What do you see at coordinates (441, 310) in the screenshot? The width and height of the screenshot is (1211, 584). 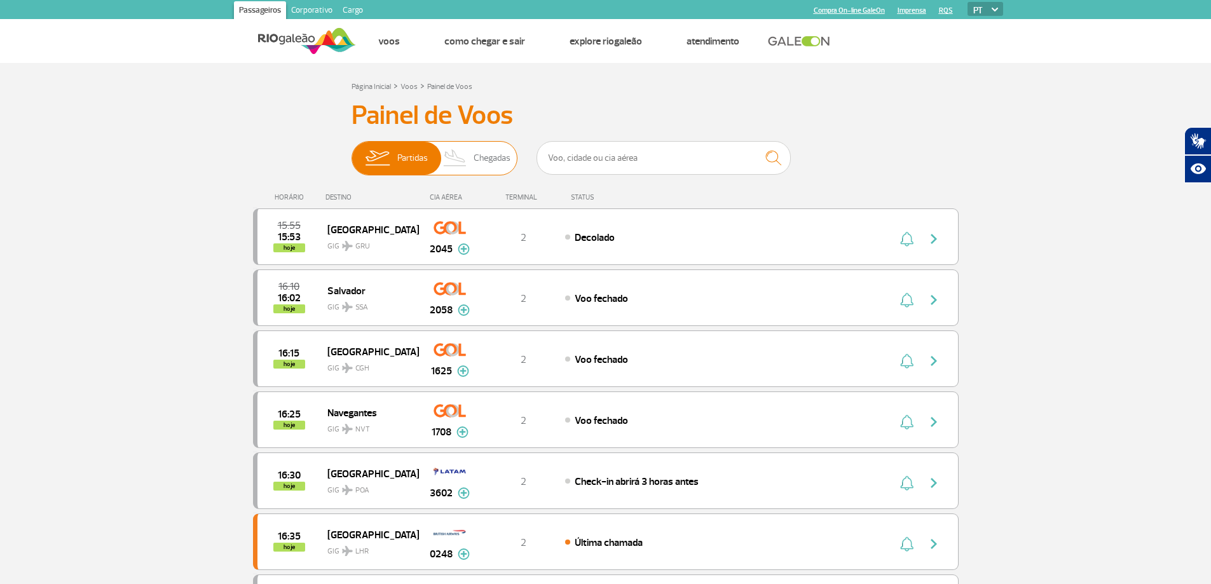 I see `span: 2058` at bounding box center [441, 310].